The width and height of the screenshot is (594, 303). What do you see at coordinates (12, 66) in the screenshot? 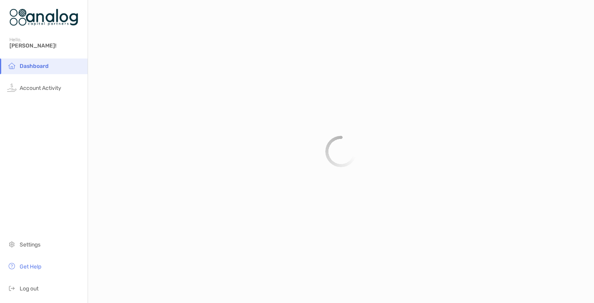
I see `img: household icon` at bounding box center [12, 66].